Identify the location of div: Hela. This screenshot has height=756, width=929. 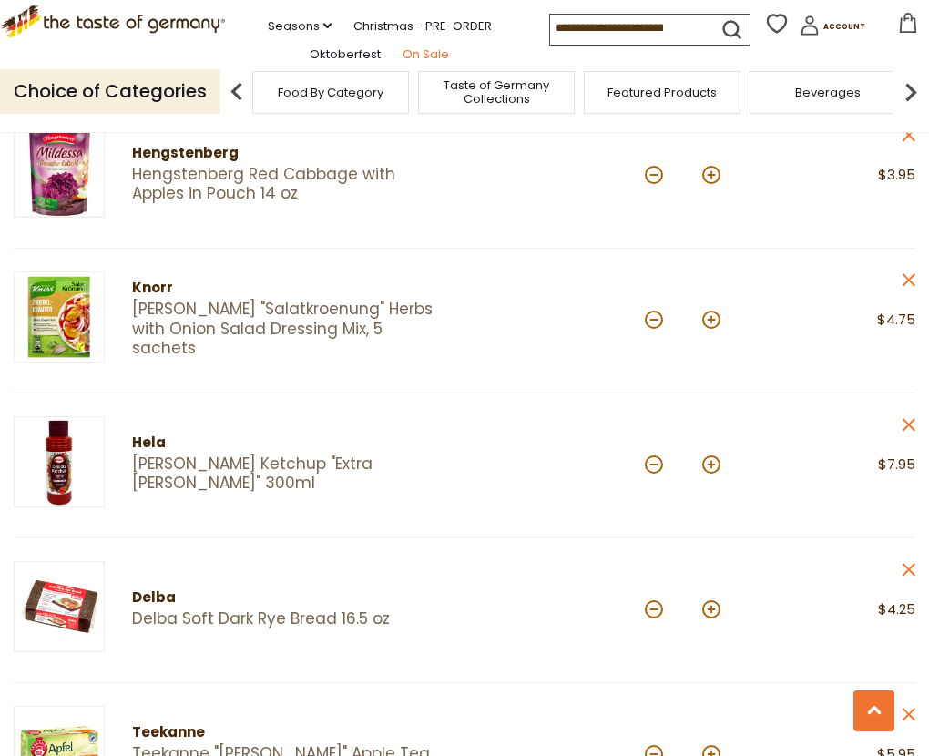
(282, 442).